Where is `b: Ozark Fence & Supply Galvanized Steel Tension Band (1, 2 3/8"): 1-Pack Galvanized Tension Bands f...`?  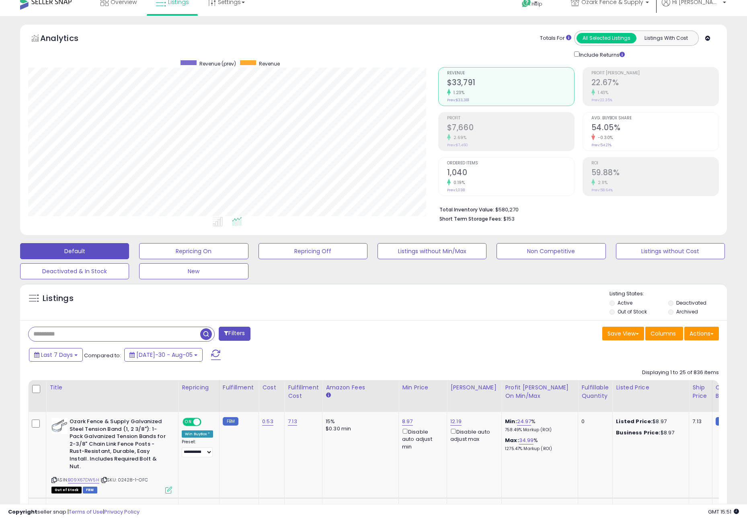 b: Ozark Fence & Supply Galvanized Steel Tension Band (1, 2 3/8"): 1-Pack Galvanized Tension Bands f... is located at coordinates (118, 445).